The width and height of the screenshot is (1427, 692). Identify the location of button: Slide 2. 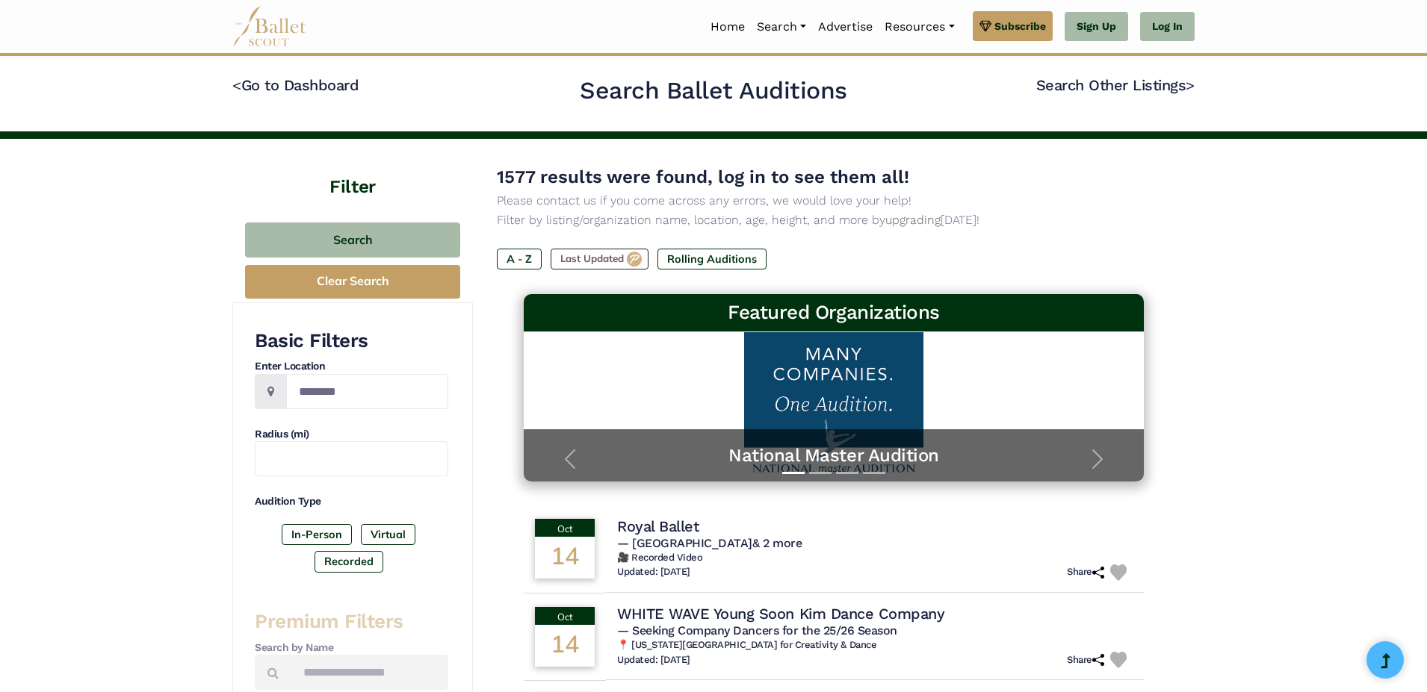
(820, 473).